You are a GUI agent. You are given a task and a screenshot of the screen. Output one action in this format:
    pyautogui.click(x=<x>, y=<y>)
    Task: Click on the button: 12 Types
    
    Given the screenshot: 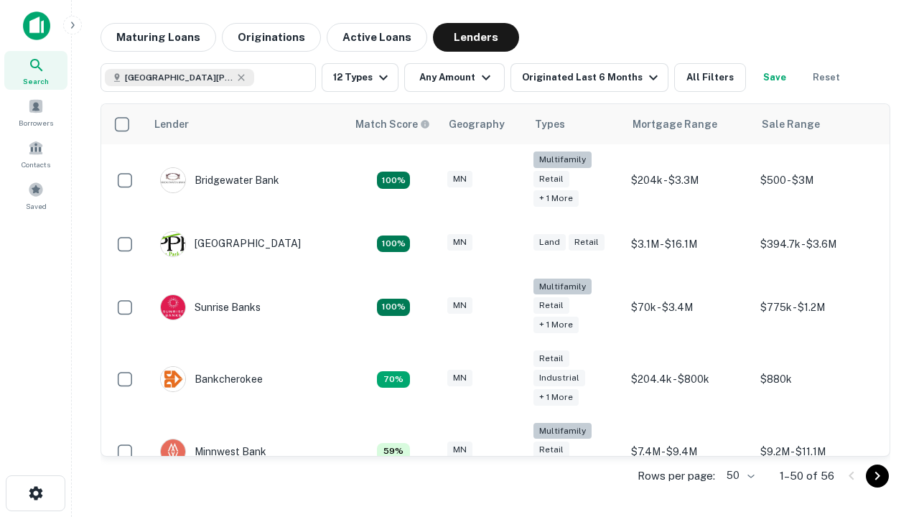 What is the action you would take?
    pyautogui.click(x=360, y=78)
    